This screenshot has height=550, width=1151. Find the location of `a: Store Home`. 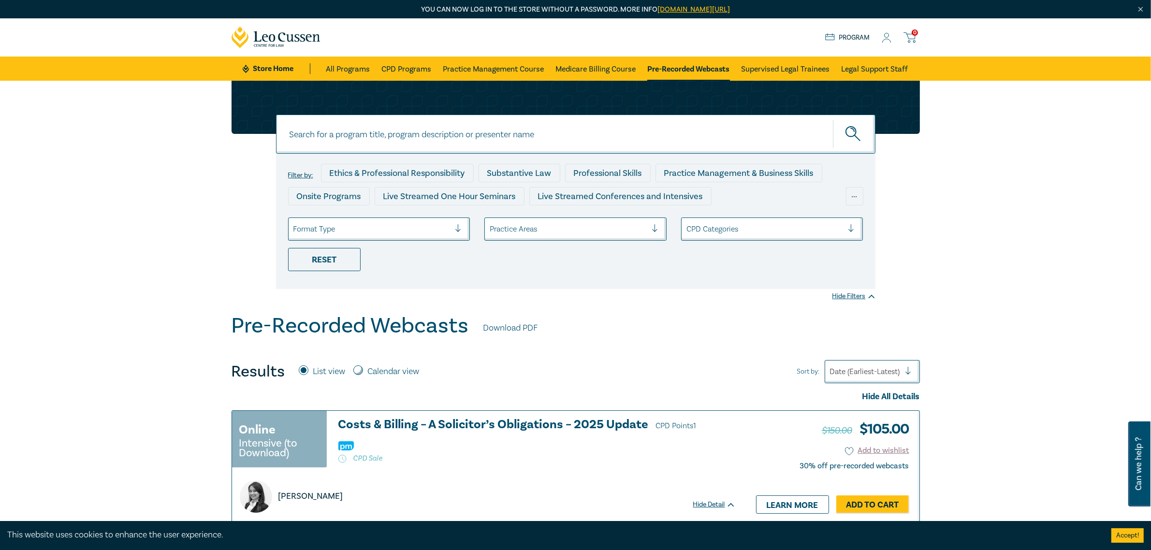

a: Store Home is located at coordinates (276, 69).